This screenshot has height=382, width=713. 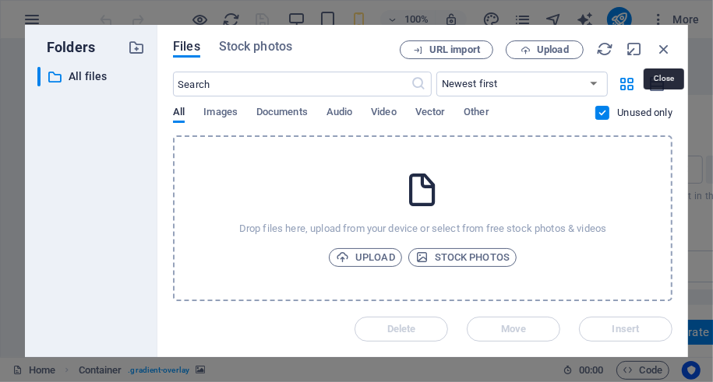 What do you see at coordinates (383, 114) in the screenshot?
I see `span: Video` at bounding box center [383, 114].